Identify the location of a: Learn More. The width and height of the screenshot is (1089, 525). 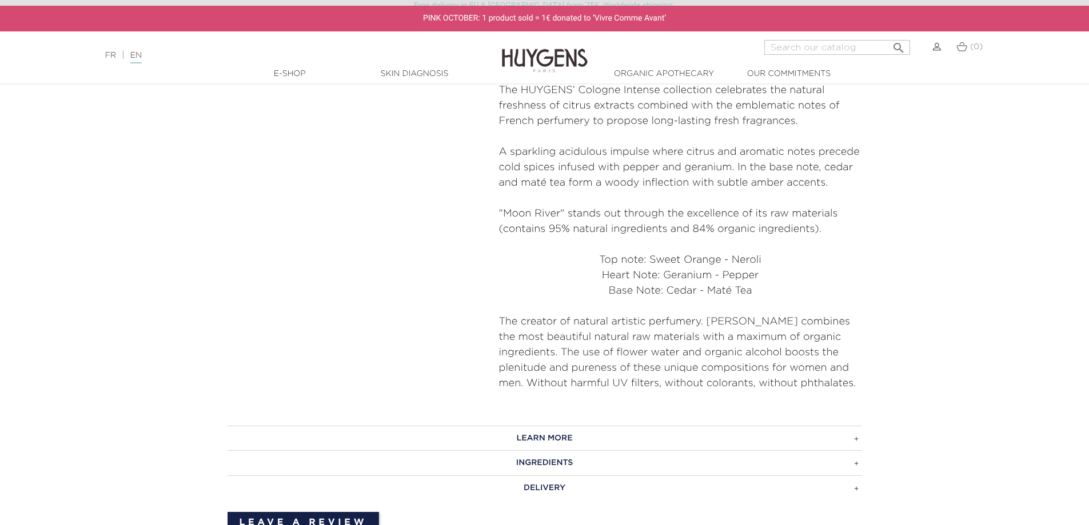
(545, 439).